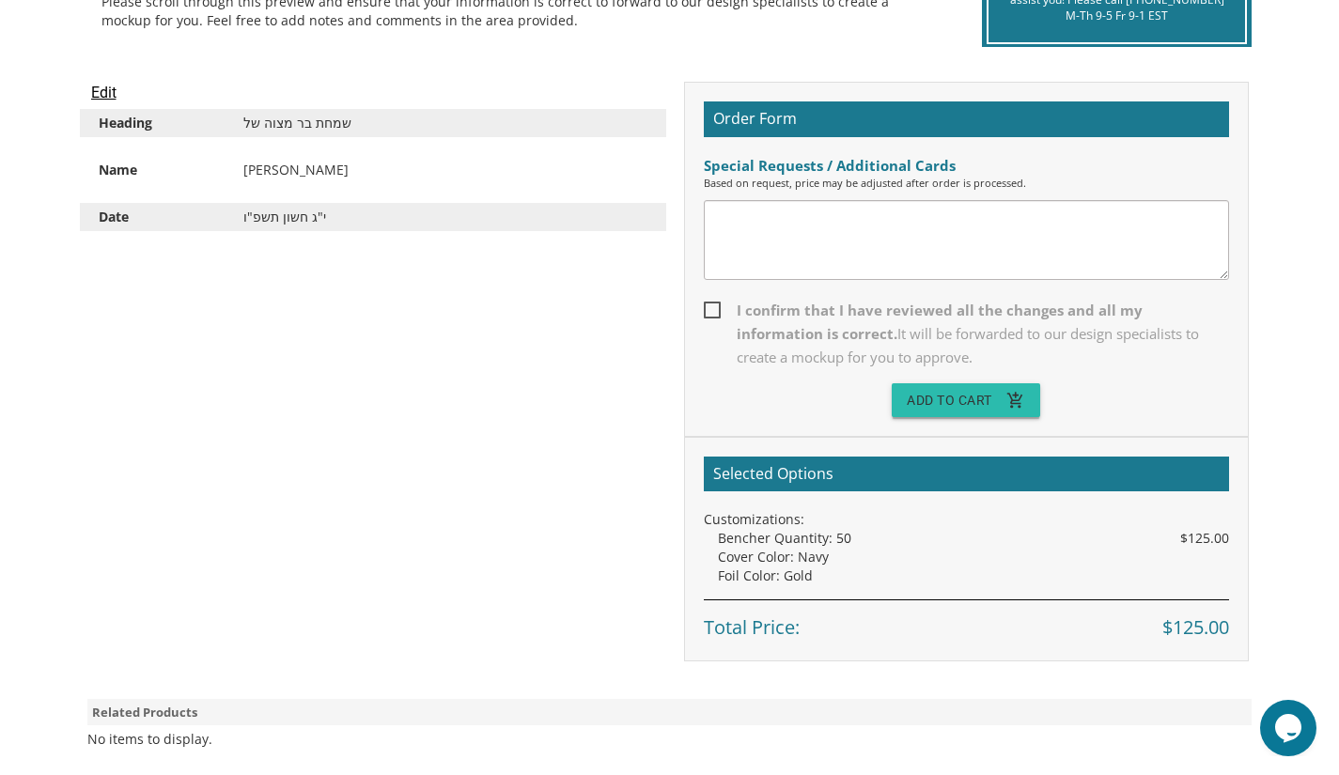  Describe the element at coordinates (149, 740) in the screenshot. I see `div: No items to display.` at that location.